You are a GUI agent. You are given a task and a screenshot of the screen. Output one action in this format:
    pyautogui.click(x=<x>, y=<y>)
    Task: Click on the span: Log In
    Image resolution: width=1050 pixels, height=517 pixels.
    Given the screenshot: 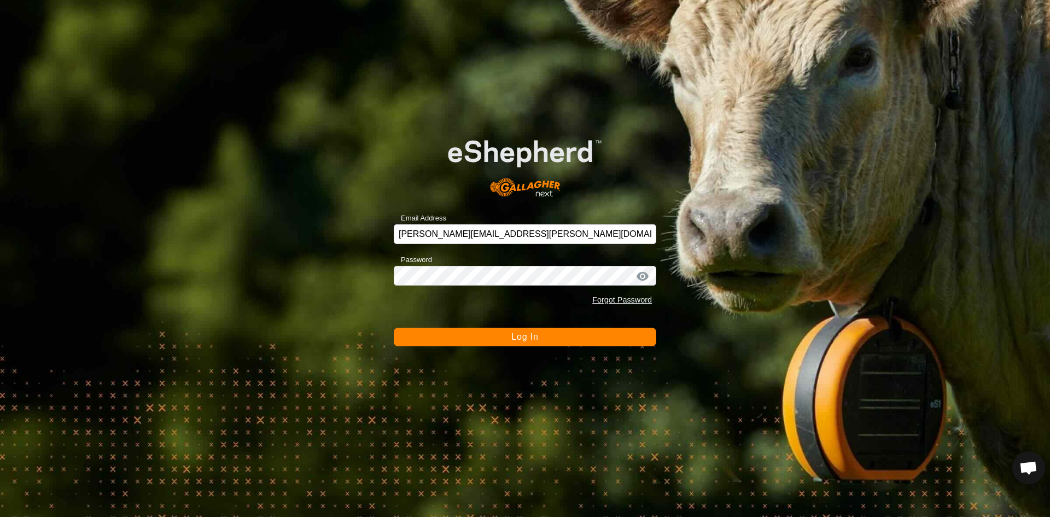 What is the action you would take?
    pyautogui.click(x=525, y=336)
    